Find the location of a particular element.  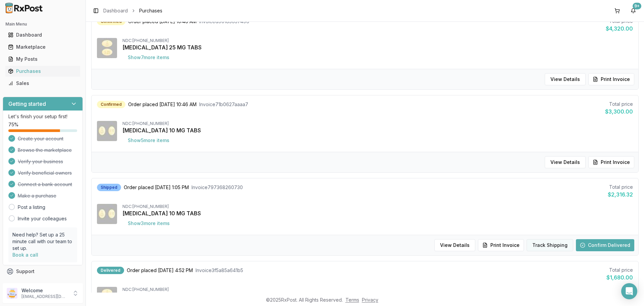

img: User avatar is located at coordinates (12, 293).